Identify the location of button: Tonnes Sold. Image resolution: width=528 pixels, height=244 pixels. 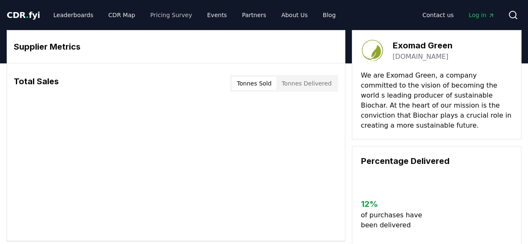
(254, 83).